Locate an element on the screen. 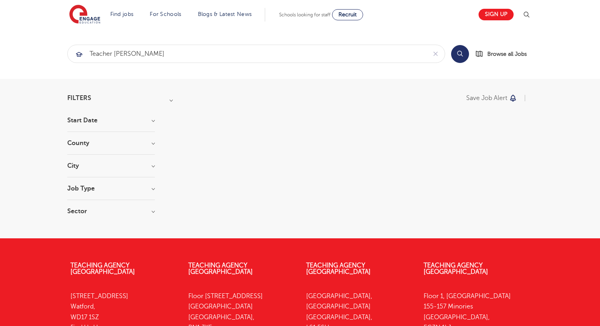  button: Clear is located at coordinates (436, 54).